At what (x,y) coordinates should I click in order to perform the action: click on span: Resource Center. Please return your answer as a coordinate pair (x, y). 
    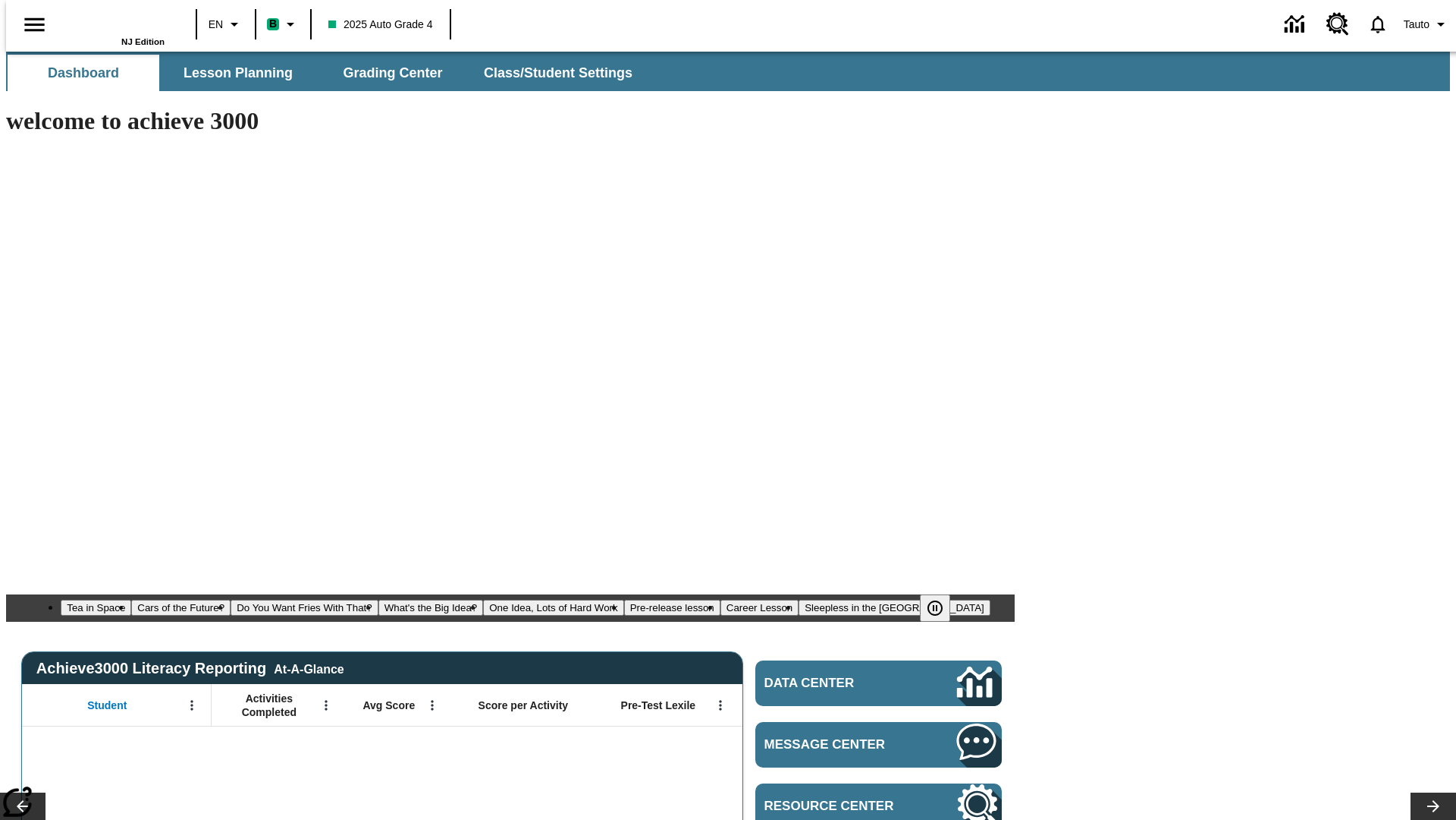
    Looking at the image, I should click on (838, 806).